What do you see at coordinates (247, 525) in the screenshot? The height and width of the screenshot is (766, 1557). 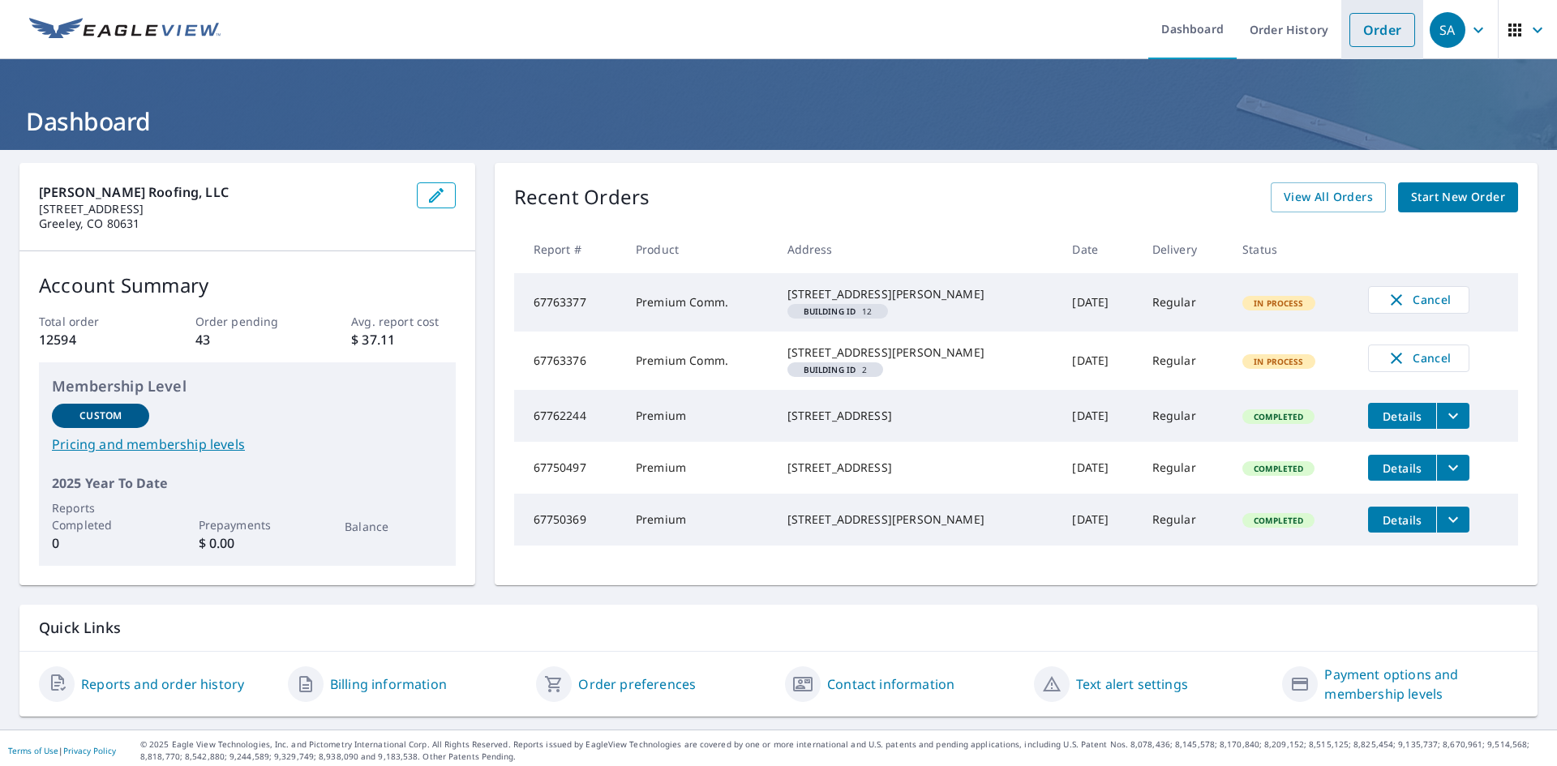 I see `p: Prepayments` at bounding box center [247, 525].